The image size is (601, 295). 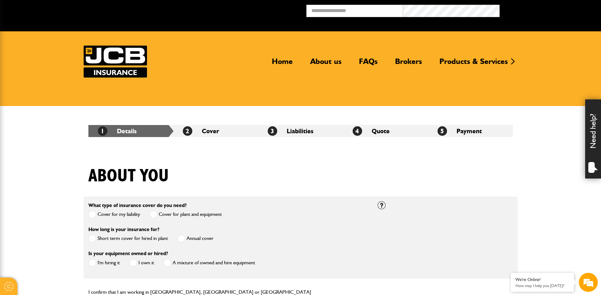 I want to click on span: 3, so click(x=272, y=131).